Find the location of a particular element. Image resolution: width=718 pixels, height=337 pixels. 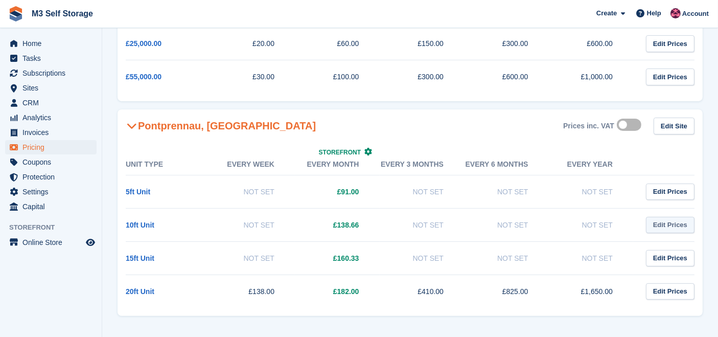

img: stora-icon-8386f47178a22dfd0bd8f6a31ec36ba5ce8667c1dd55bd0f319d3a0aa187defe.svg is located at coordinates (16, 14).